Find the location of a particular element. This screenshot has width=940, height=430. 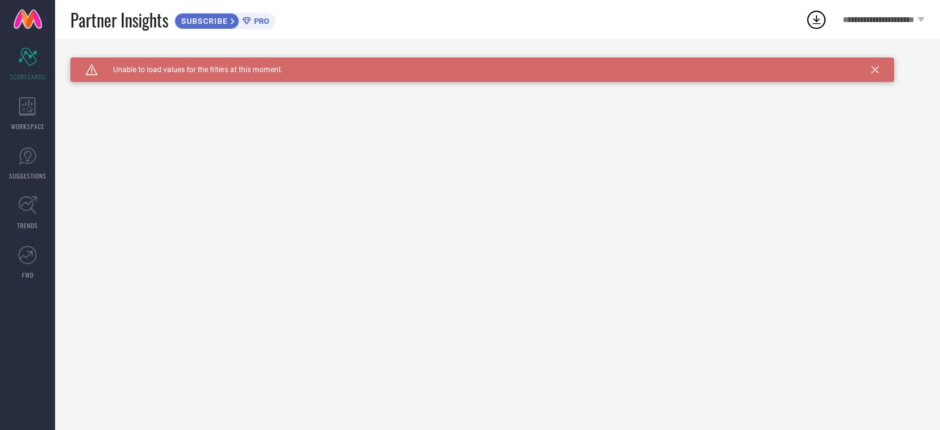

span: PRO is located at coordinates (260, 21).